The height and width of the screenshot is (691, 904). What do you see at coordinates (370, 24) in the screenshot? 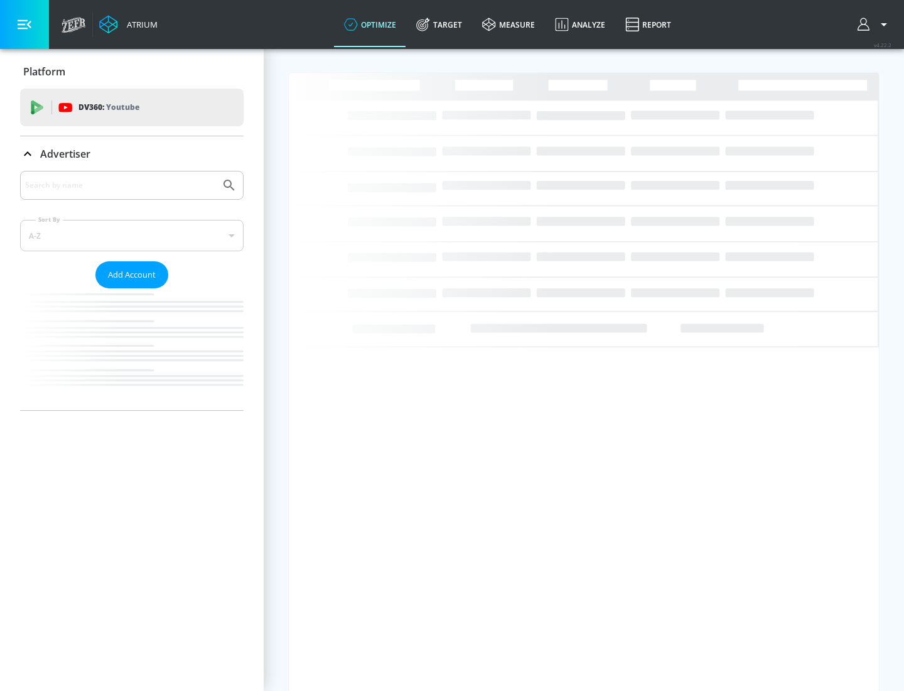
I see `a: optimize` at bounding box center [370, 24].